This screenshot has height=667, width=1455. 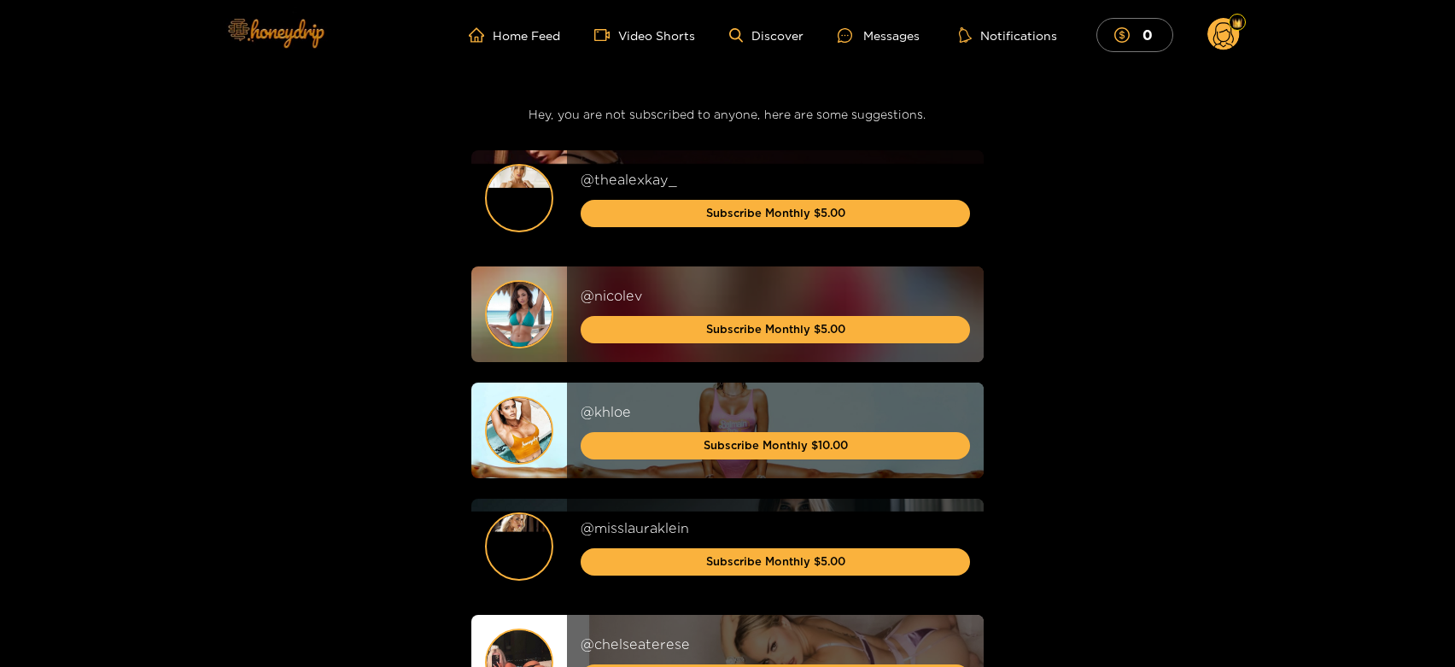 I want to click on a: Home Feed, so click(x=514, y=35).